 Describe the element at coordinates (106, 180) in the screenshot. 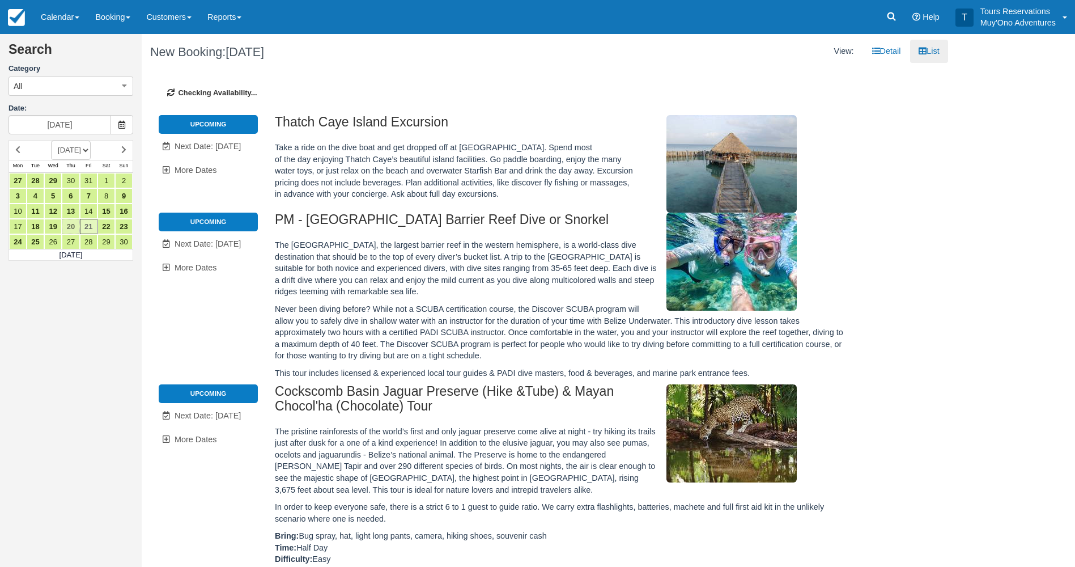

I see `a: 1` at that location.